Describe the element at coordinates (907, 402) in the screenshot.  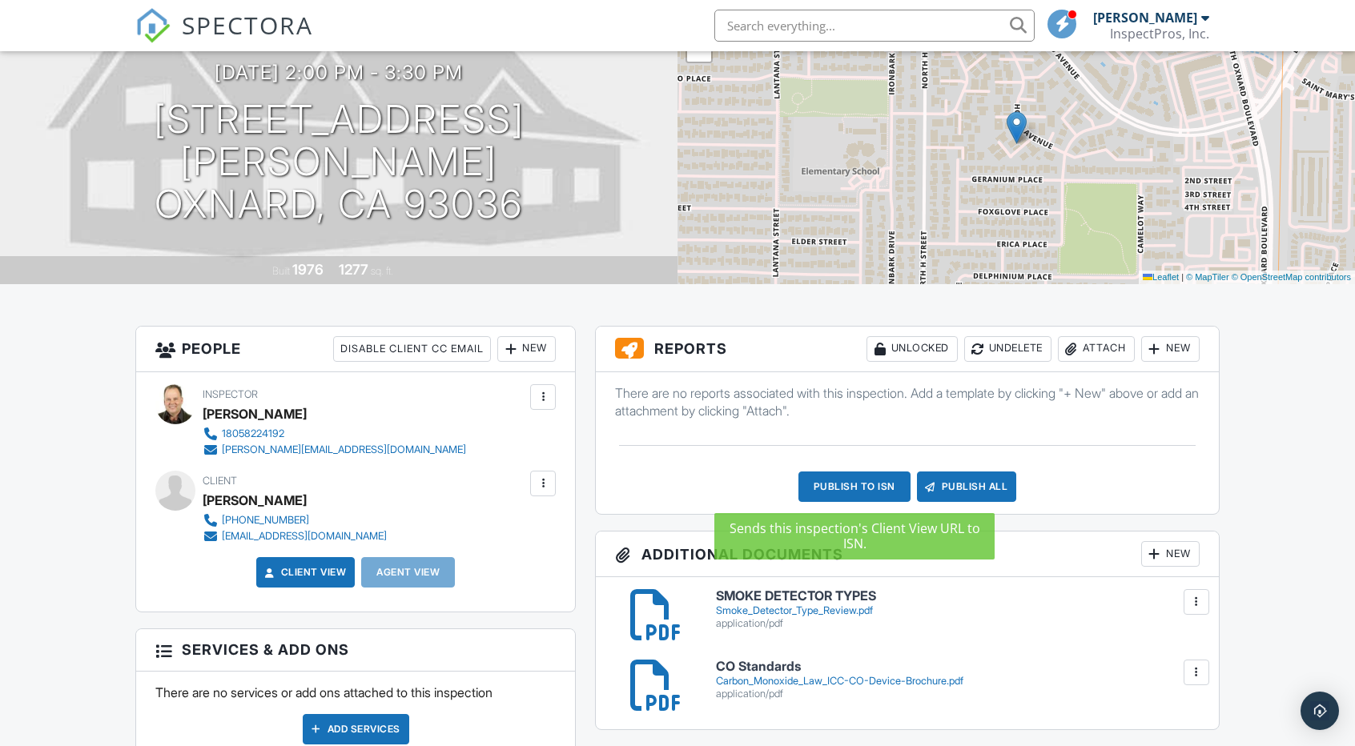
I see `p: There are no reports associated with this inspection. Add a template by clicking "+ New" above or...` at that location.